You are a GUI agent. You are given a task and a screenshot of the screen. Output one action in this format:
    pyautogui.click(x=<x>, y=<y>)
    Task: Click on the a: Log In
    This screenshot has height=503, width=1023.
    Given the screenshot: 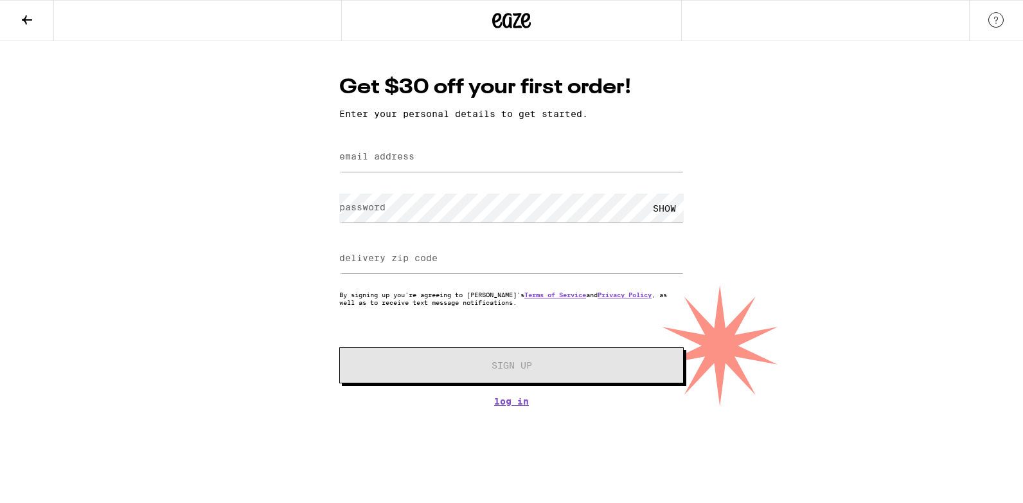 What is the action you would take?
    pyautogui.click(x=512, y=401)
    